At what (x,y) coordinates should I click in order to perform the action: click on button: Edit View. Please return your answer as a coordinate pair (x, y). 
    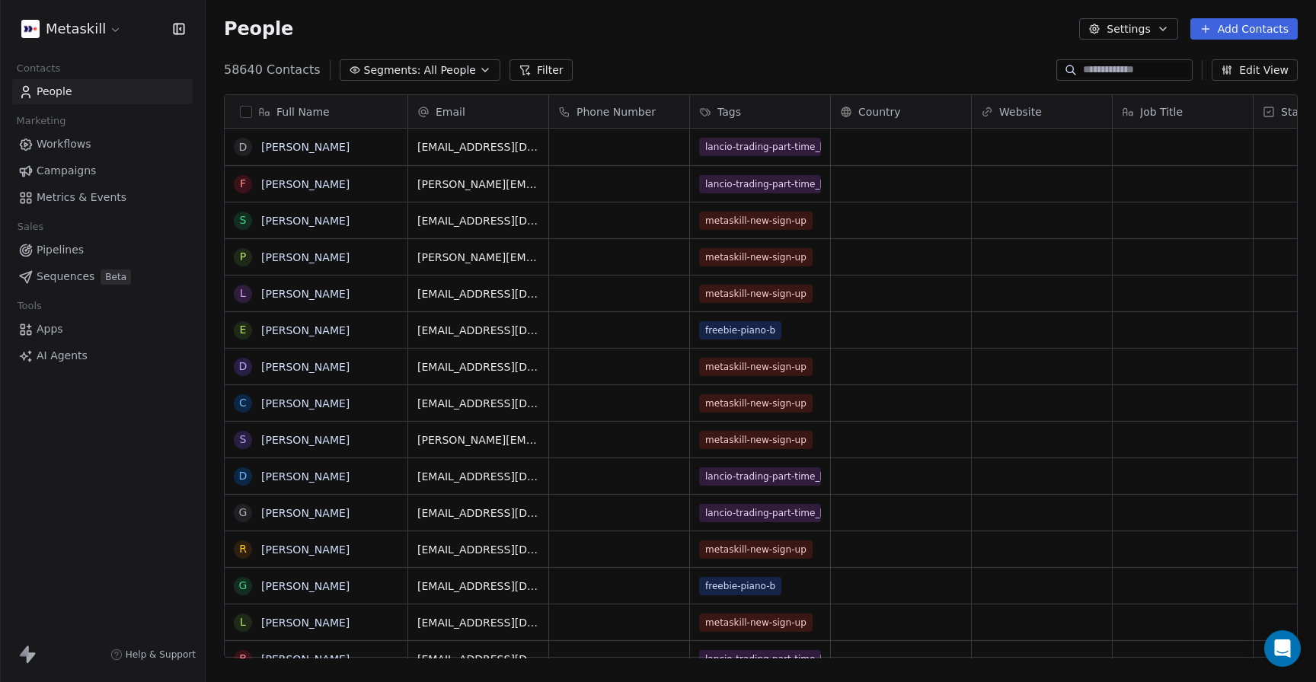
    Looking at the image, I should click on (1254, 70).